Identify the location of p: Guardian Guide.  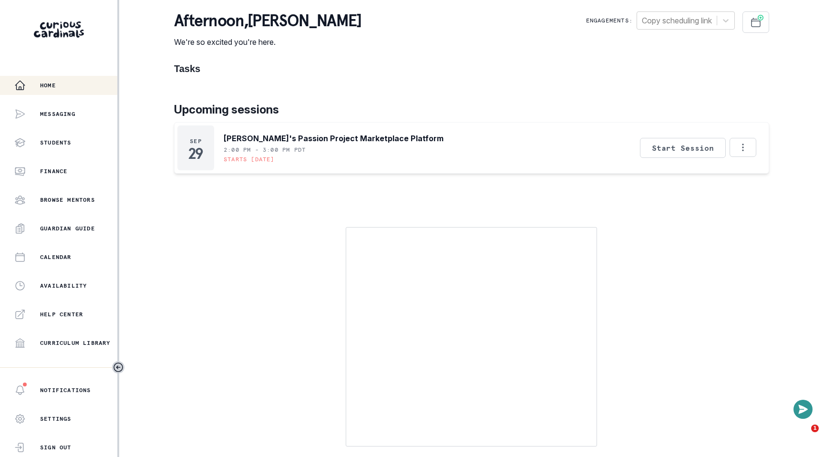
(67, 228).